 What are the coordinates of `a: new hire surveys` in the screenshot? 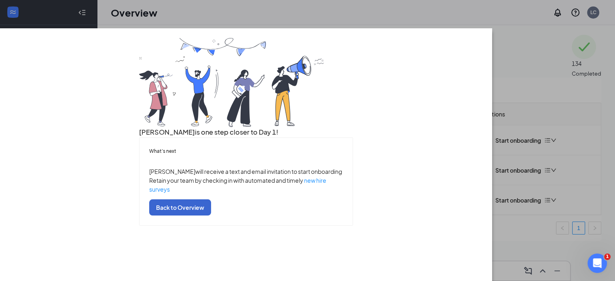 It's located at (238, 184).